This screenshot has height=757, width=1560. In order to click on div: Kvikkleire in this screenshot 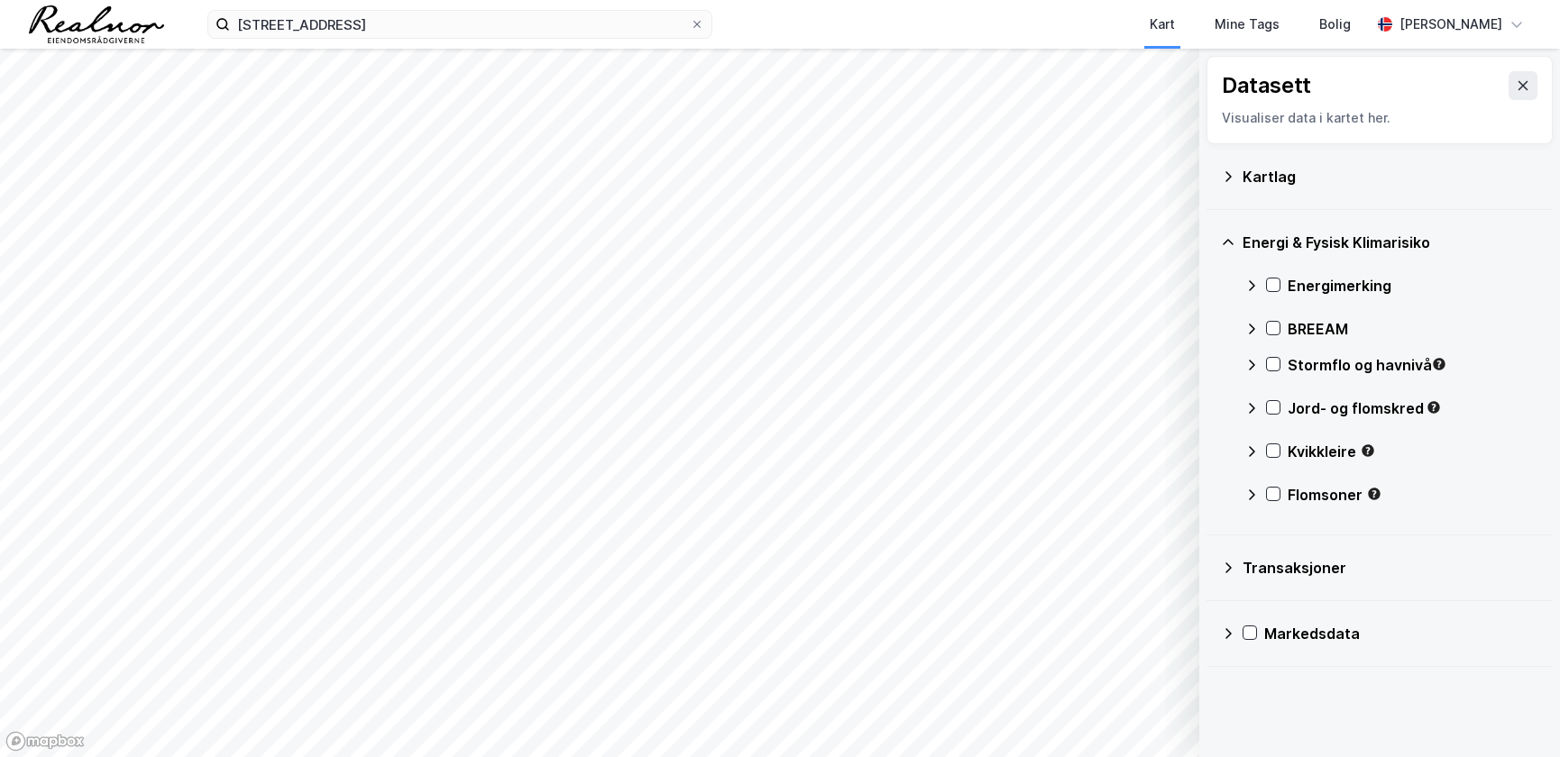, I will do `click(1413, 452)`.